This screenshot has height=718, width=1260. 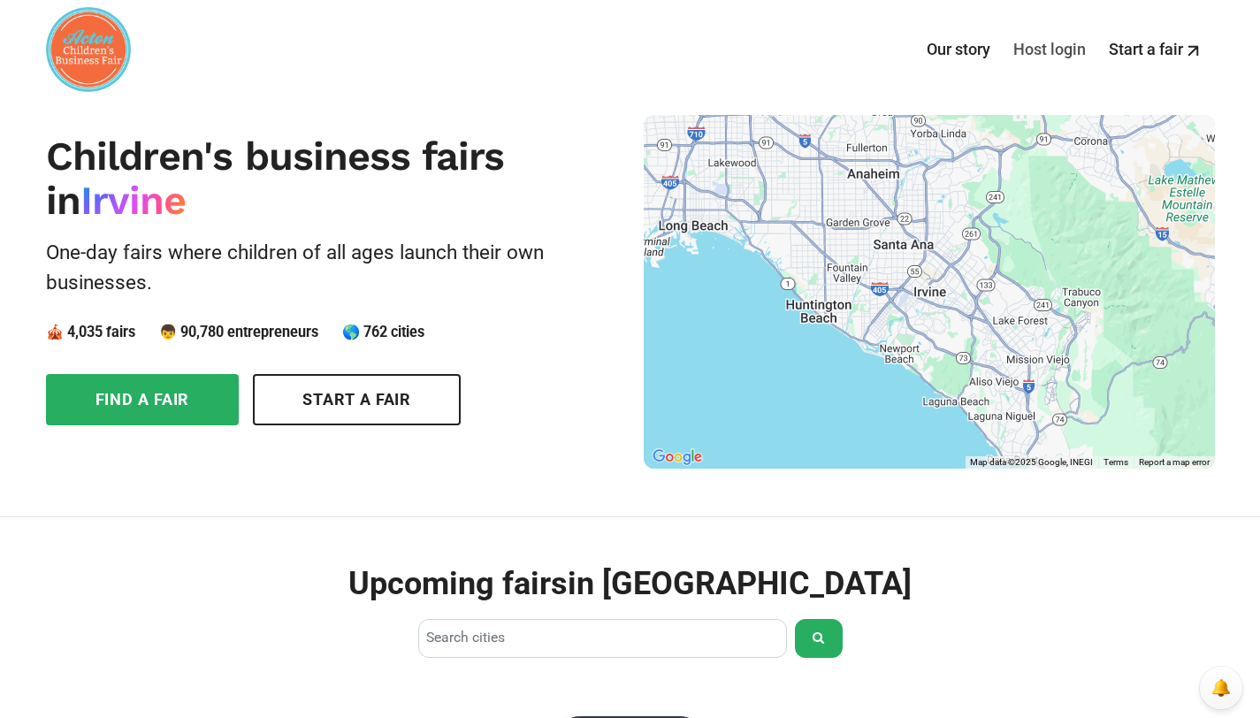 What do you see at coordinates (168, 332) in the screenshot?
I see `span: Entrepreneurs` at bounding box center [168, 332].